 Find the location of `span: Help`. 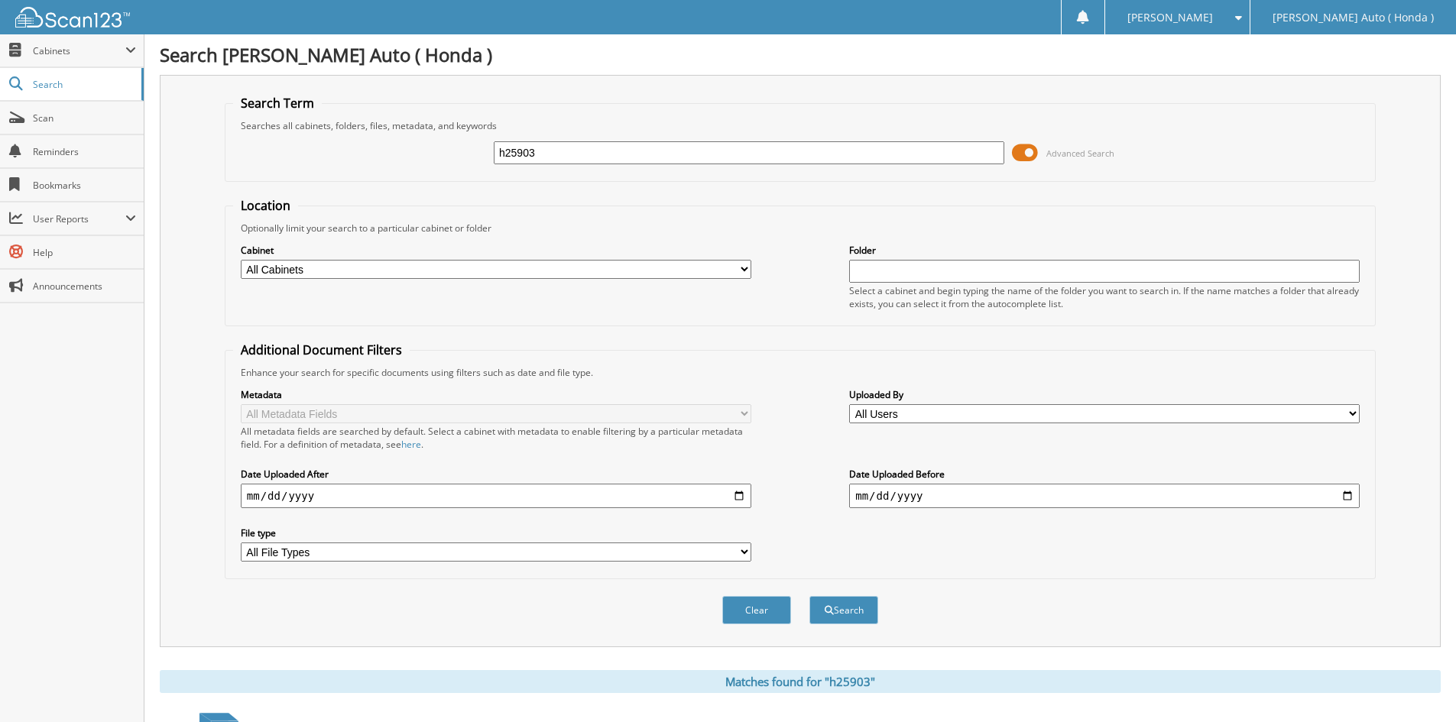

span: Help is located at coordinates (84, 252).